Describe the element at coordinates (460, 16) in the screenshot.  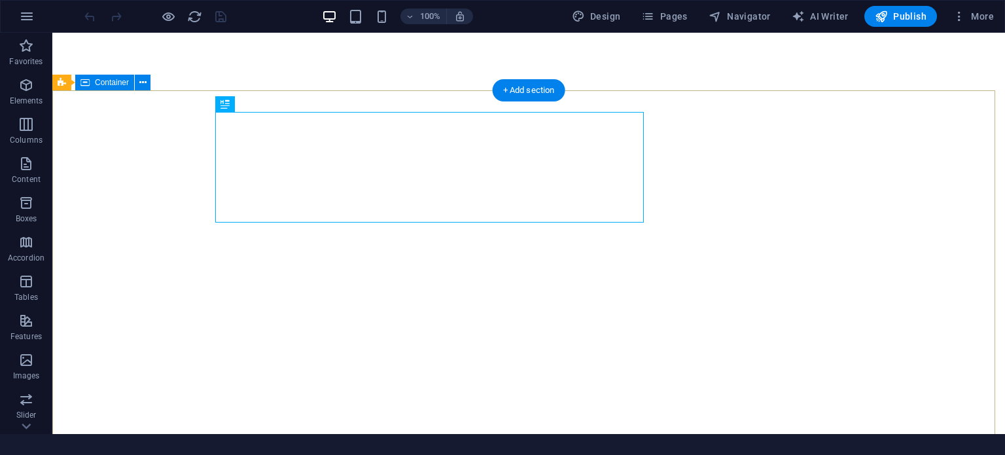
I see `i: On resize automatically adjust zoom level to fit chosen device.` at that location.